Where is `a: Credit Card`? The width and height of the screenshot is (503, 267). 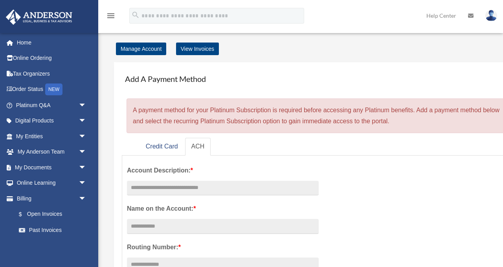 a: Credit Card is located at coordinates (162, 146).